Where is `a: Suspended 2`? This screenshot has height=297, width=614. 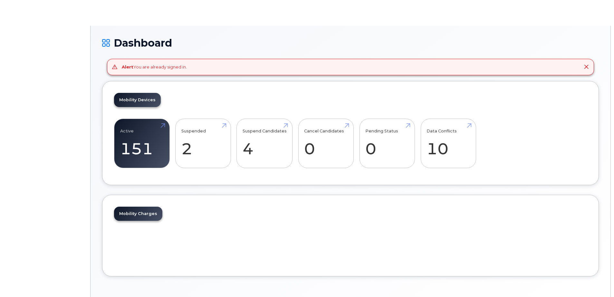 a: Suspended 2 is located at coordinates (203, 144).